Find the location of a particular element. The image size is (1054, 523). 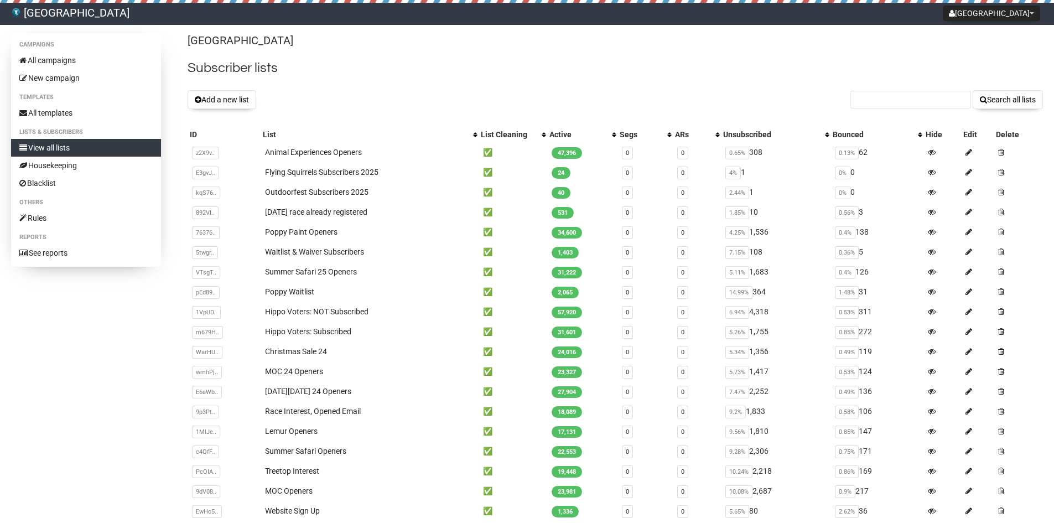

span: E3gvJ.. is located at coordinates (205, 173).